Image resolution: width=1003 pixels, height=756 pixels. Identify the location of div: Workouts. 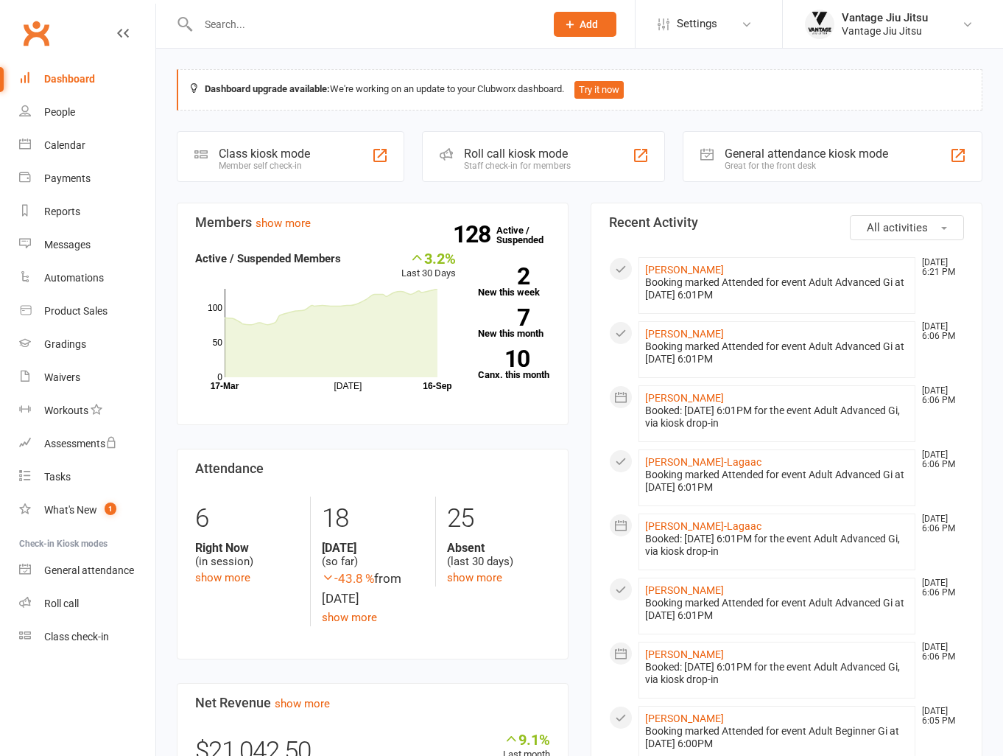
(66, 410).